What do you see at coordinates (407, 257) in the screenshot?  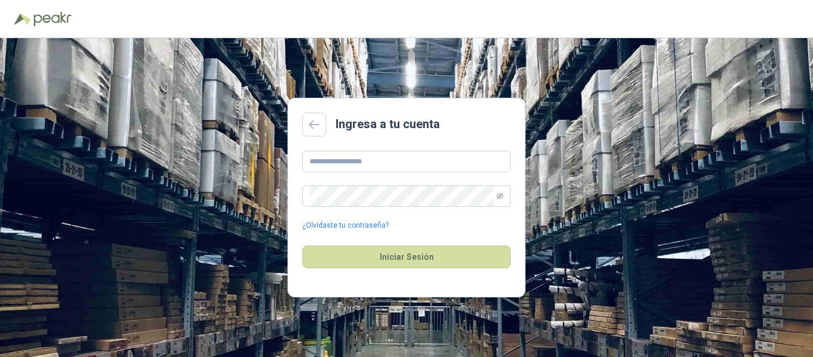 I see `button: Iniciar Sesión` at bounding box center [407, 257].